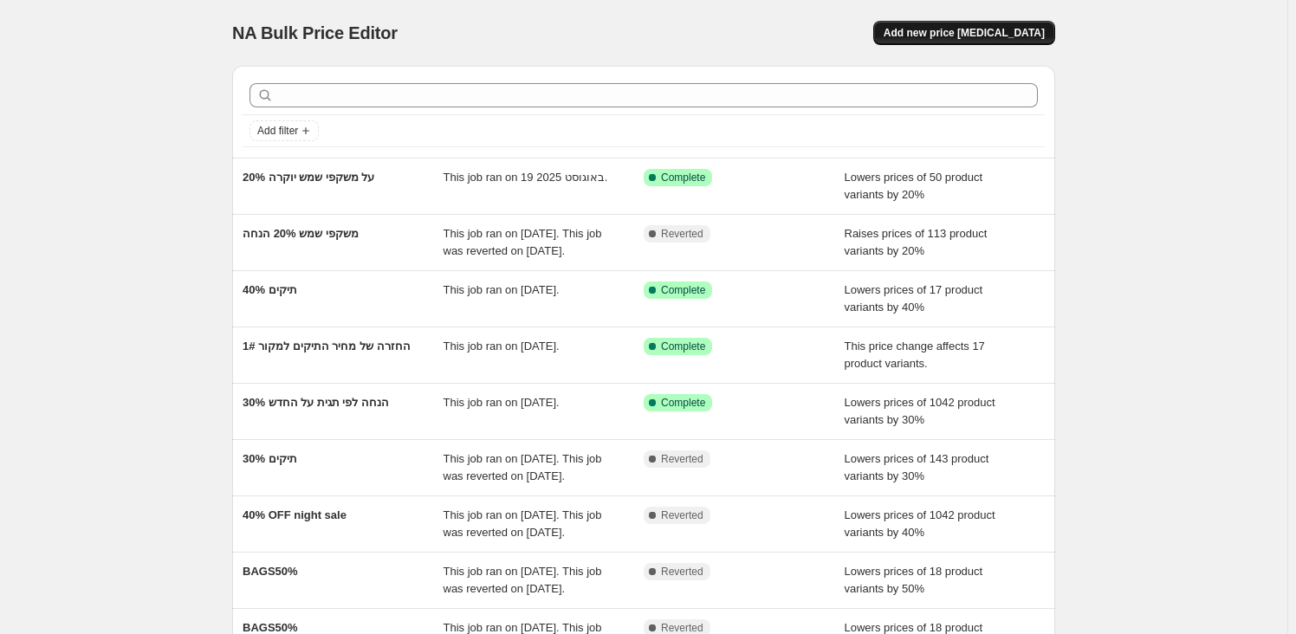 Image resolution: width=1296 pixels, height=634 pixels. Describe the element at coordinates (914, 298) in the screenshot. I see `span: Lowers prices of 17 product variants by 40%` at that location.